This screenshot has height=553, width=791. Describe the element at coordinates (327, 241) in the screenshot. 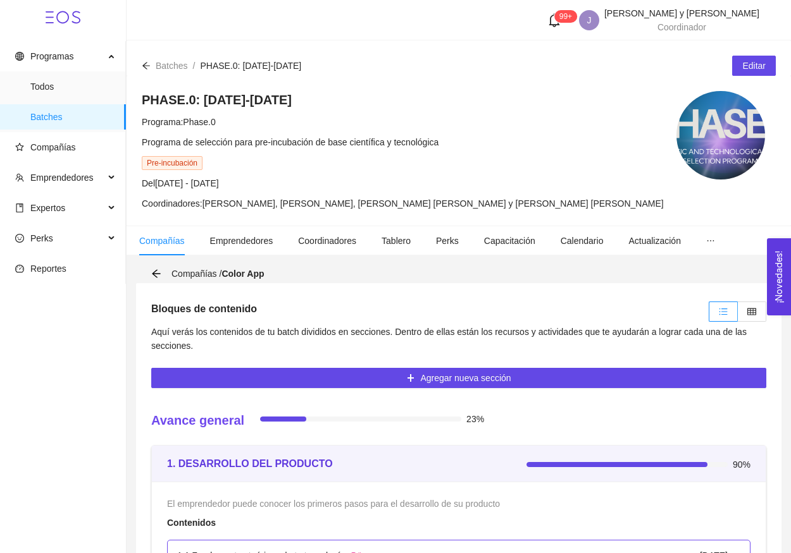

I see `span: Coordinadores` at that location.